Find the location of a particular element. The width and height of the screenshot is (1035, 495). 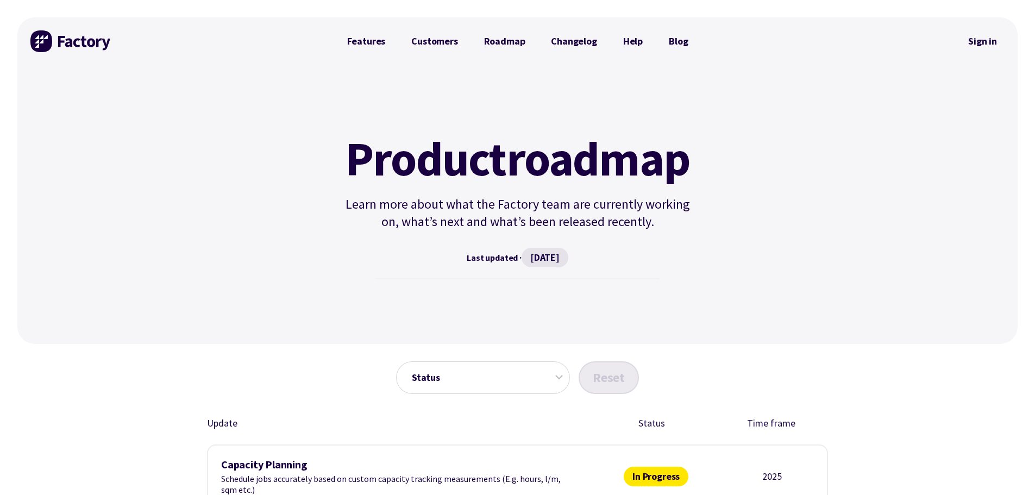

a: Roadmap is located at coordinates (505, 41).